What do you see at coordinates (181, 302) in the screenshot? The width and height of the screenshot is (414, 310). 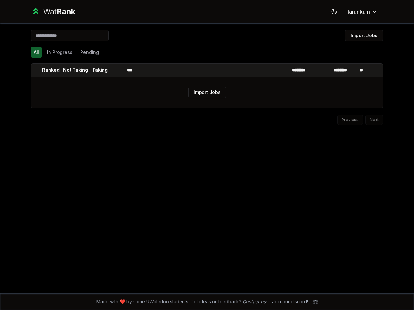 I see `span: Made with ❤️ by some UWaterloo students. Got ideas or feedback?` at bounding box center [181, 302].